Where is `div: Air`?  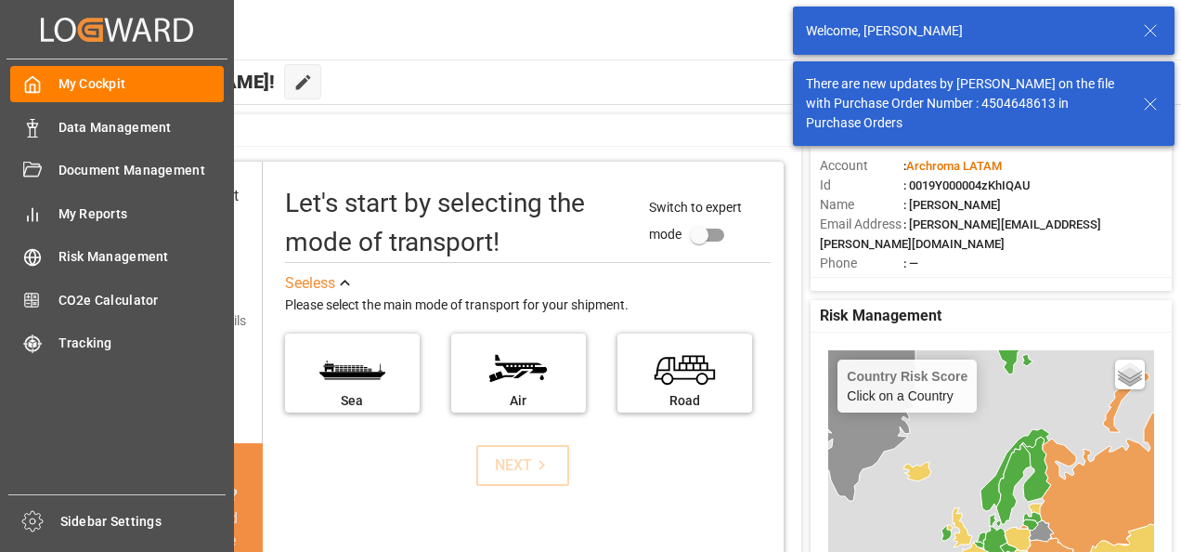
div: Air is located at coordinates (518, 400).